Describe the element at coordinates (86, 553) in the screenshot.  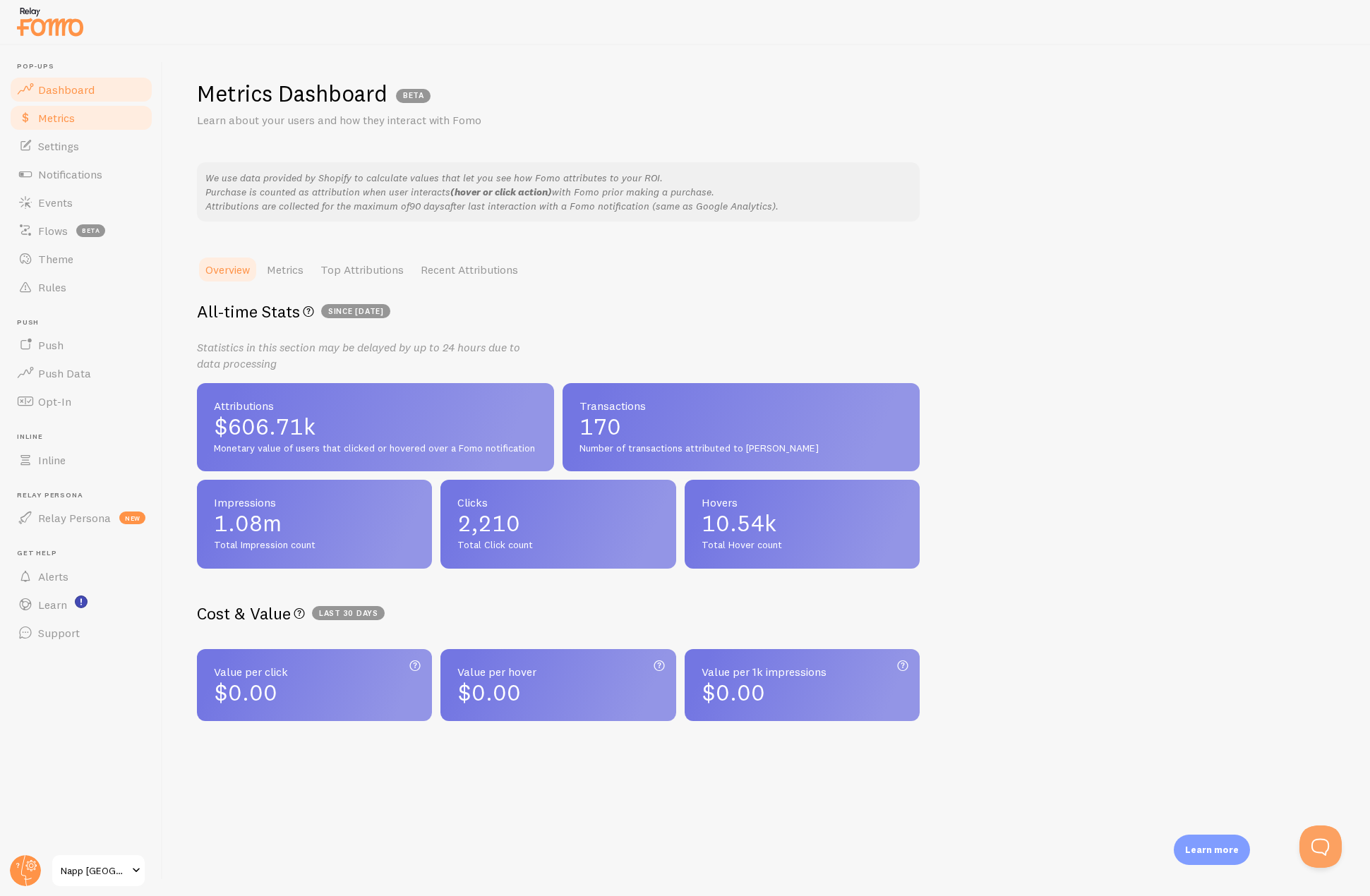
I see `span: Get Help` at that location.